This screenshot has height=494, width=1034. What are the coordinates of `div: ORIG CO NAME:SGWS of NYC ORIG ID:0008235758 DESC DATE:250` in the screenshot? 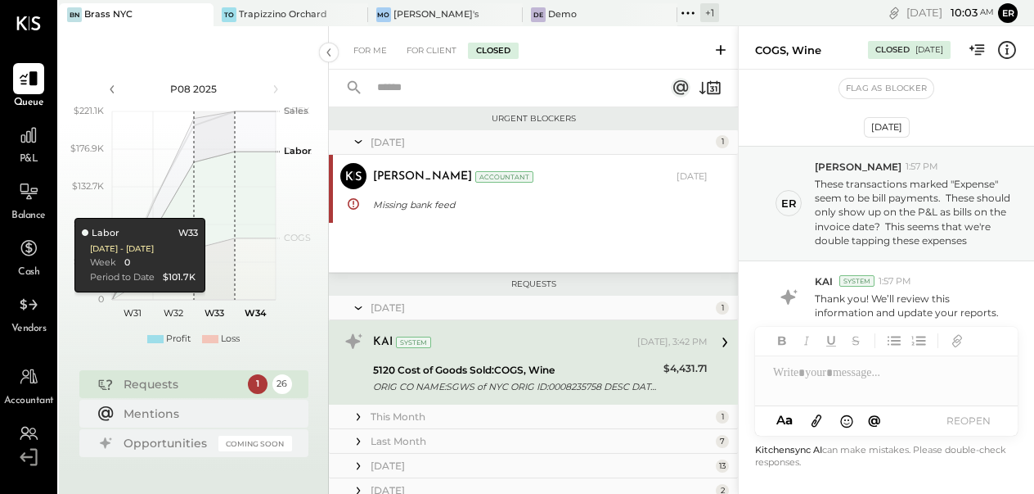 It's located at (516, 386).